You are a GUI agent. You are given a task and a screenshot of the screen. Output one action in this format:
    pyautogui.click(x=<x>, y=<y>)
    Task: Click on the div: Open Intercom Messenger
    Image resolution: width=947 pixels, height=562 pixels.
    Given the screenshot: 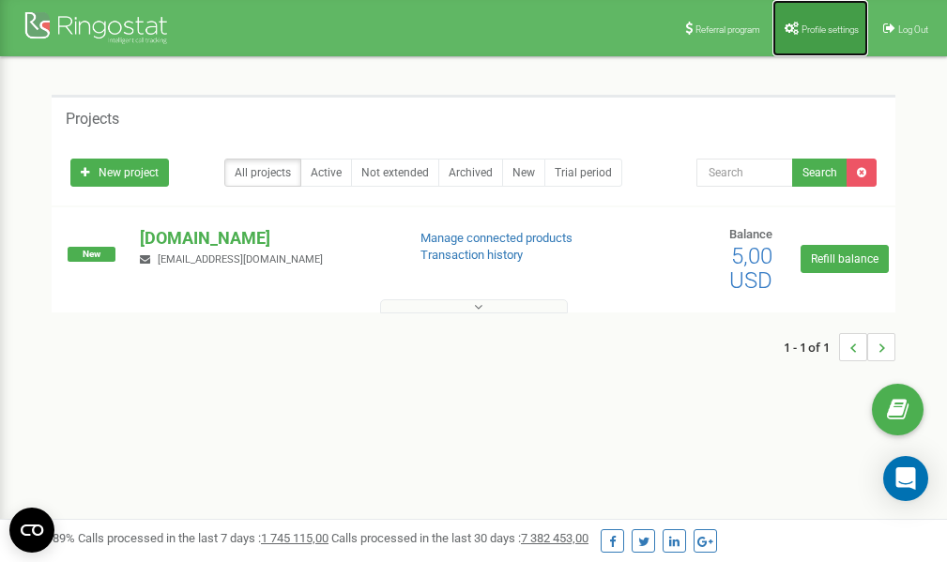 What is the action you would take?
    pyautogui.click(x=906, y=479)
    